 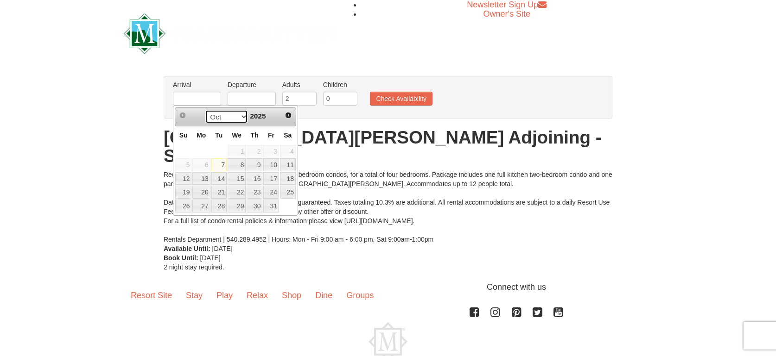 What do you see at coordinates (194, 267) in the screenshot?
I see `span: 2 night stay required.` at bounding box center [194, 267].